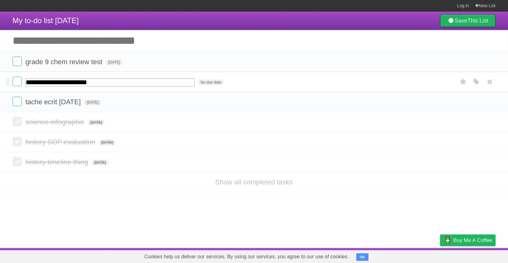  What do you see at coordinates (440, 255) in the screenshot?
I see `a: Privacy` at bounding box center [440, 255].